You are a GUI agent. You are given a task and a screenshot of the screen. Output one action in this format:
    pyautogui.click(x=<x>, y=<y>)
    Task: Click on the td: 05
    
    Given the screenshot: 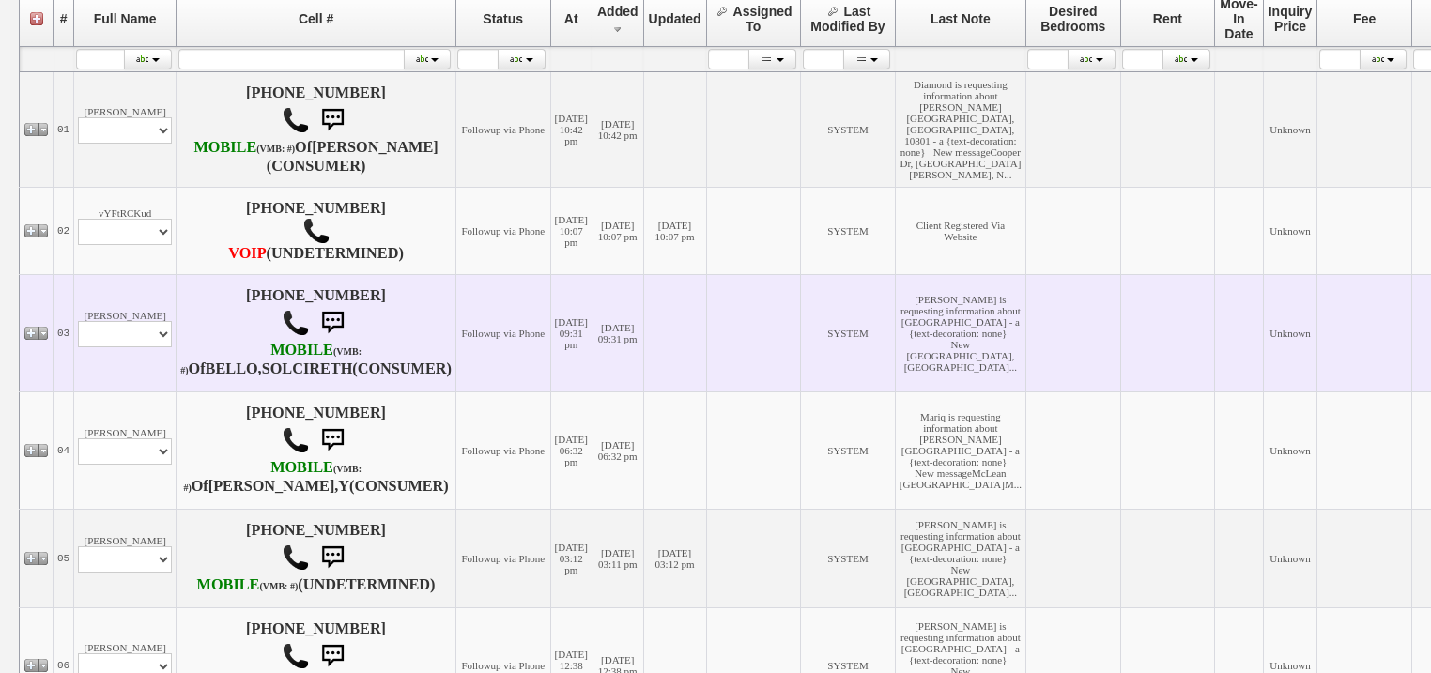 What is the action you would take?
    pyautogui.click(x=64, y=558)
    